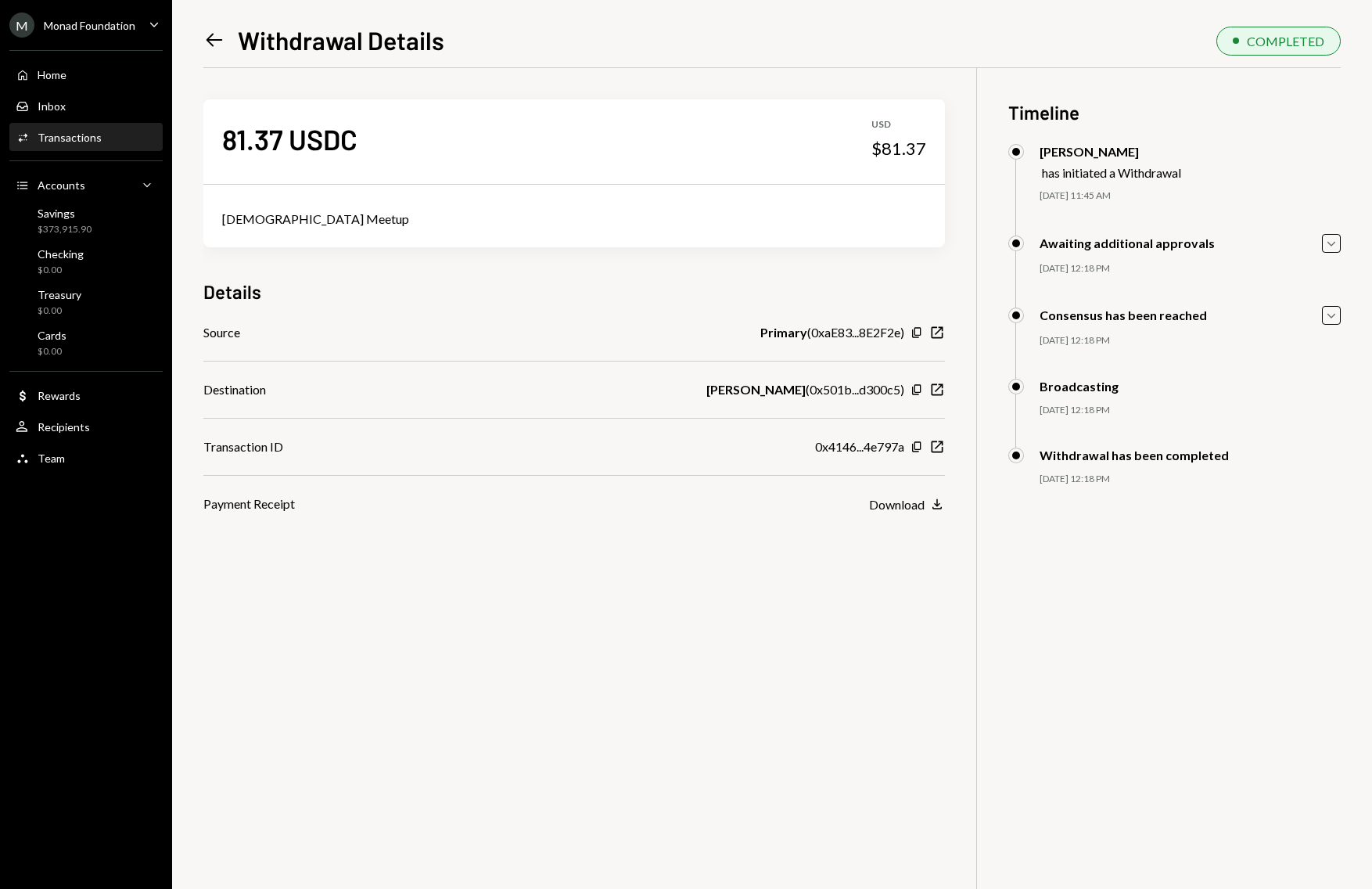 The image size is (1372, 889). Describe the element at coordinates (805, 390) in the screenshot. I see `div: ( 0x501b...d300c5 )` at that location.